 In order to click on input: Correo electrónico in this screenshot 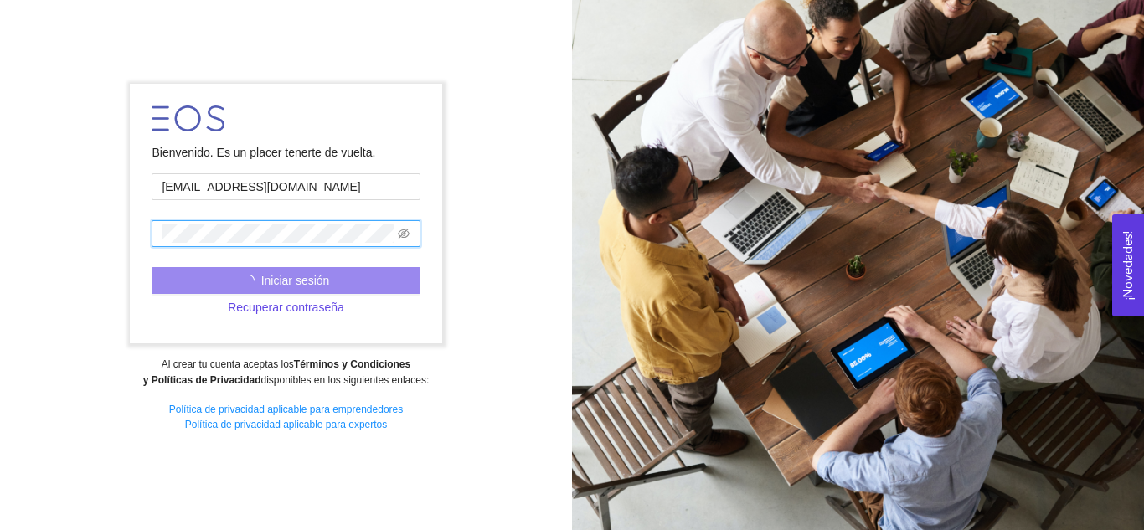, I will do `click(286, 187)`.